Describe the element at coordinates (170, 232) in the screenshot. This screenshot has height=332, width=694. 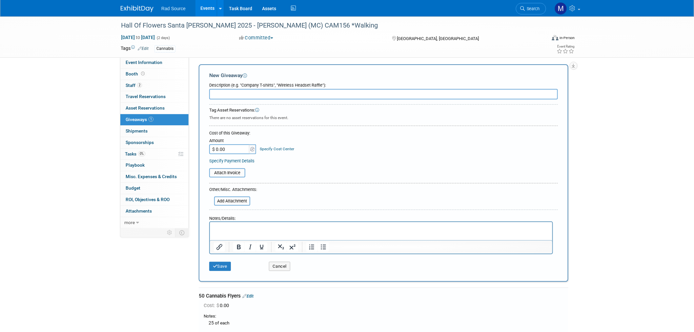
I see `td: Personalize Event Tab Strip` at that location.